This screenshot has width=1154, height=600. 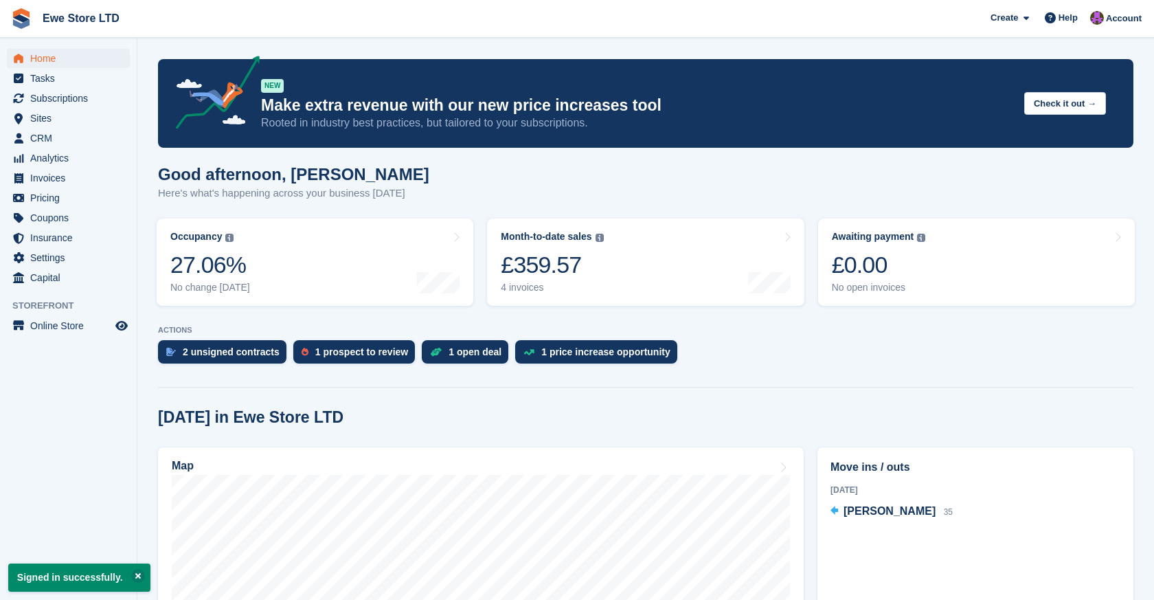 I want to click on p: ACTIONS, so click(x=646, y=330).